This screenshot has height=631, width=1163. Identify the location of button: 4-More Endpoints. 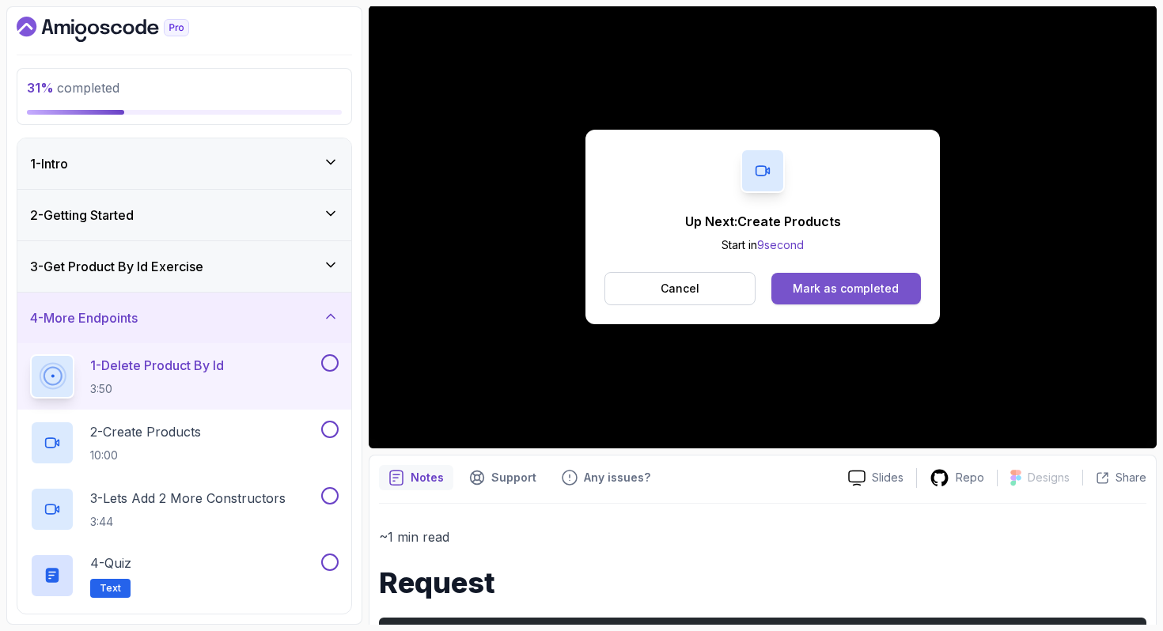
(184, 318).